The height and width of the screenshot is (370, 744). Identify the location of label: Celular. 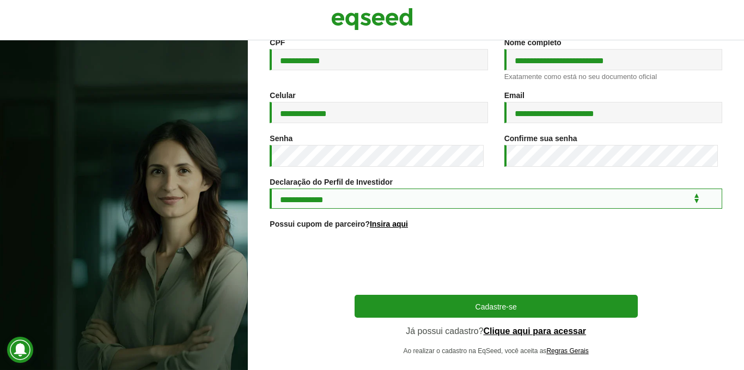
(282, 95).